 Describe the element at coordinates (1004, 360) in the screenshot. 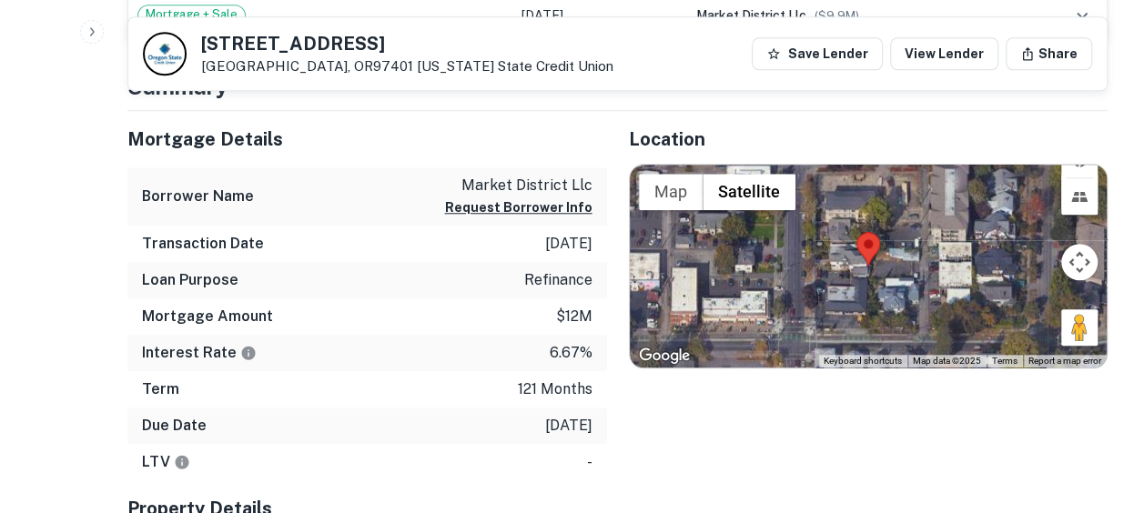

I see `a: Terms (opens in new tab)` at that location.